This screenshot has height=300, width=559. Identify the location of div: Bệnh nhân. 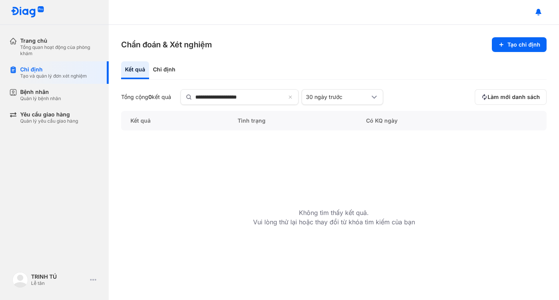
(40, 92).